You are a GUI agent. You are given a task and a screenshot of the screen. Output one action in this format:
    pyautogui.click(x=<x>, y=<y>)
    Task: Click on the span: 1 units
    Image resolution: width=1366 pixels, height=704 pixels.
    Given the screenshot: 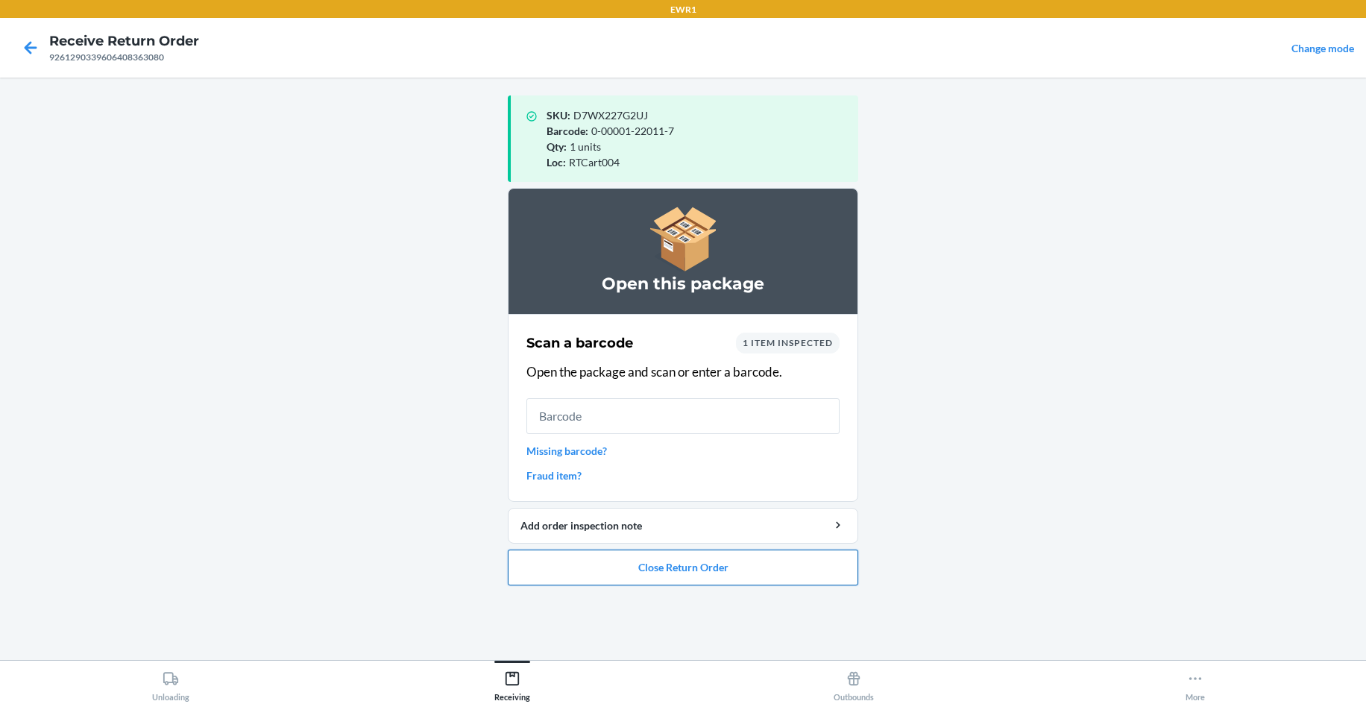 What is the action you would take?
    pyautogui.click(x=585, y=146)
    